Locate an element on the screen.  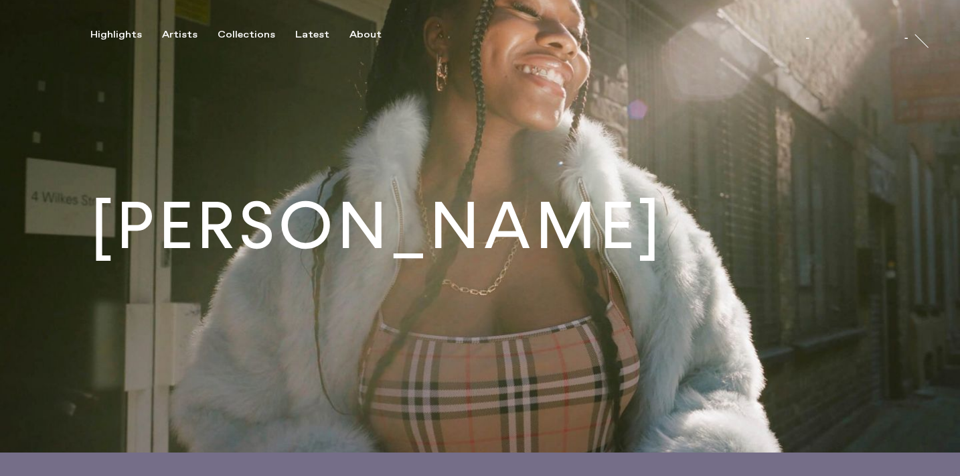
div: Latest is located at coordinates (312, 35).